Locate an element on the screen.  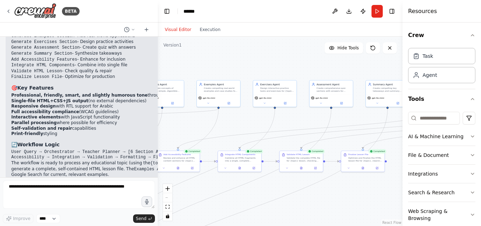
button: Hide Tools is located at coordinates (344, 48).